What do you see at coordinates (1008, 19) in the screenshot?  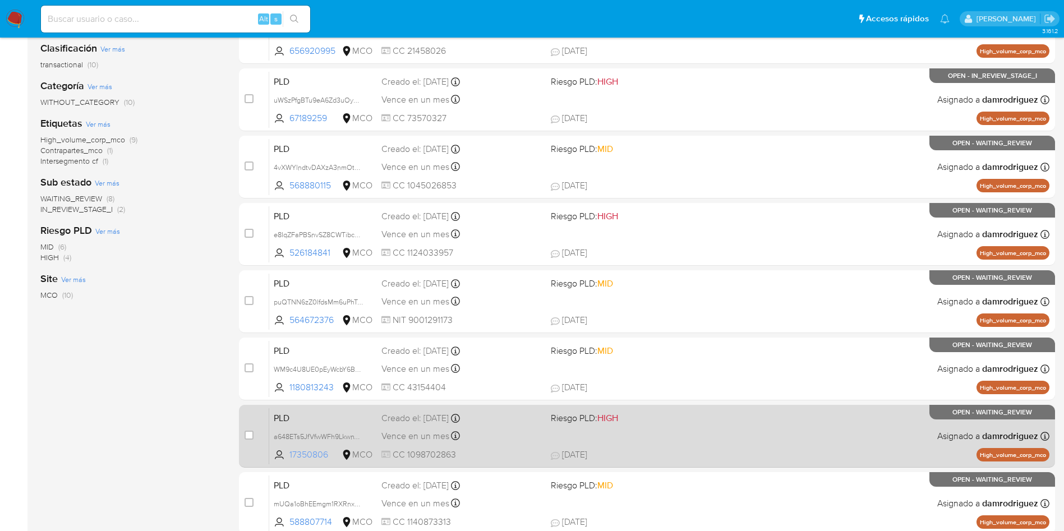 I see `p: damian.rodriguez@mercadolibre.com` at bounding box center [1008, 19].